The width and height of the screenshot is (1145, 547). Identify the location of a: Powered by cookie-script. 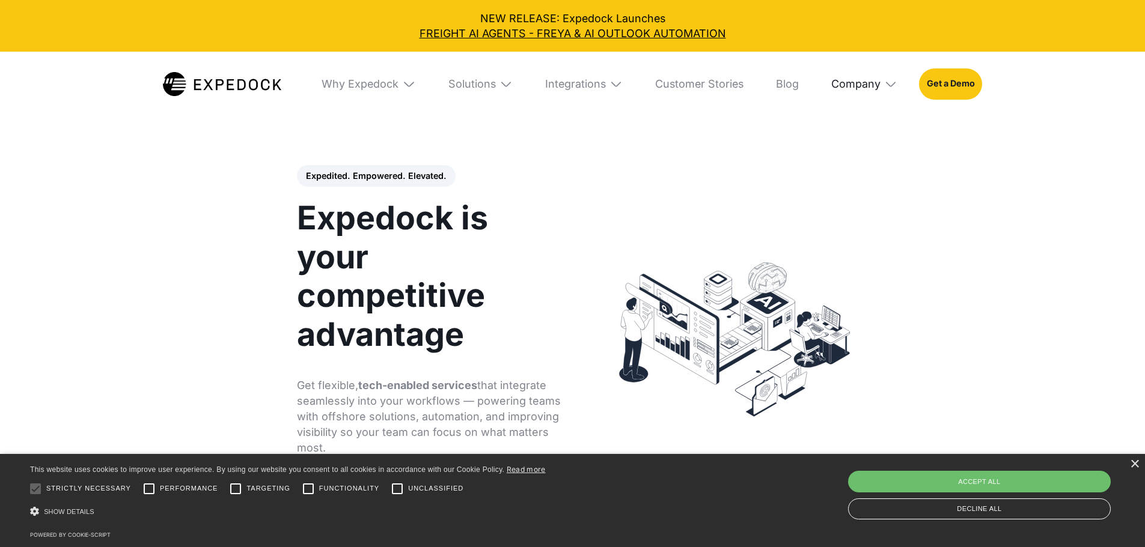
(70, 535).